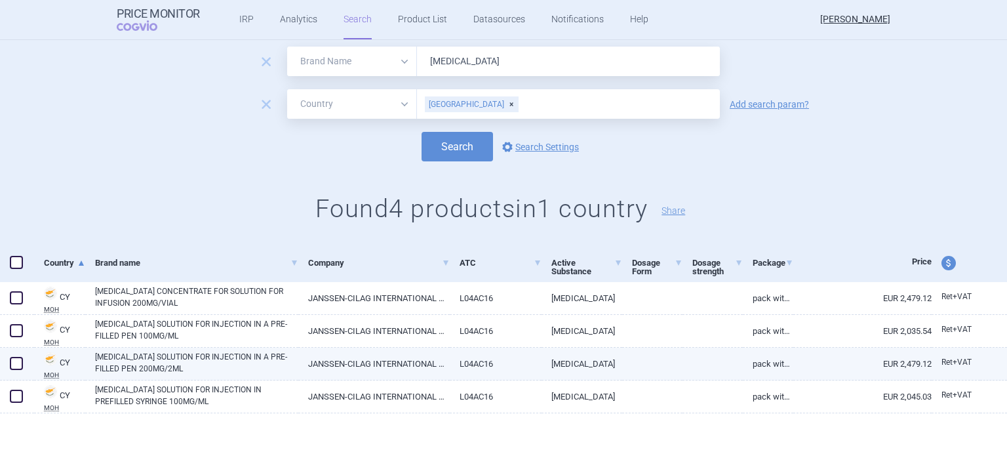  I want to click on button: Search, so click(457, 146).